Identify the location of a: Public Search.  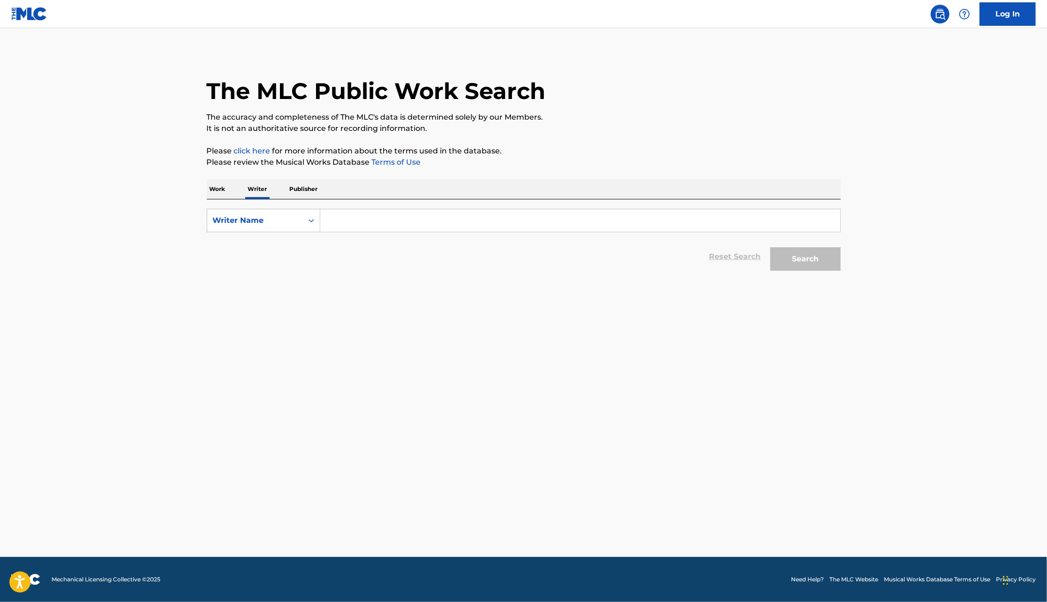
(940, 14).